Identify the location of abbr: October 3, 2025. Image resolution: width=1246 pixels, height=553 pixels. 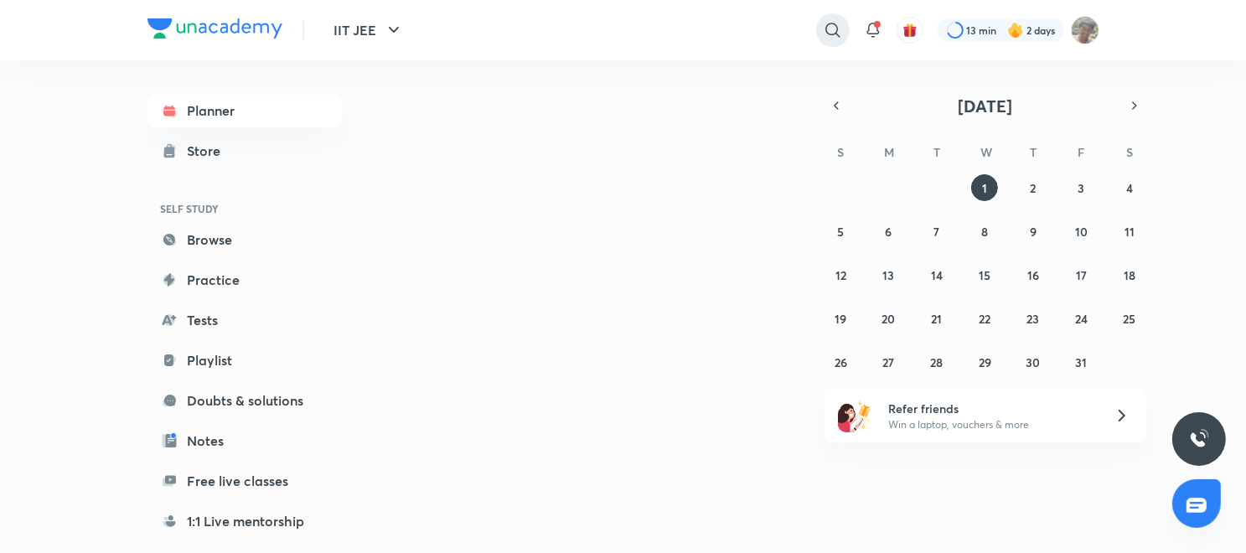
(1081, 188).